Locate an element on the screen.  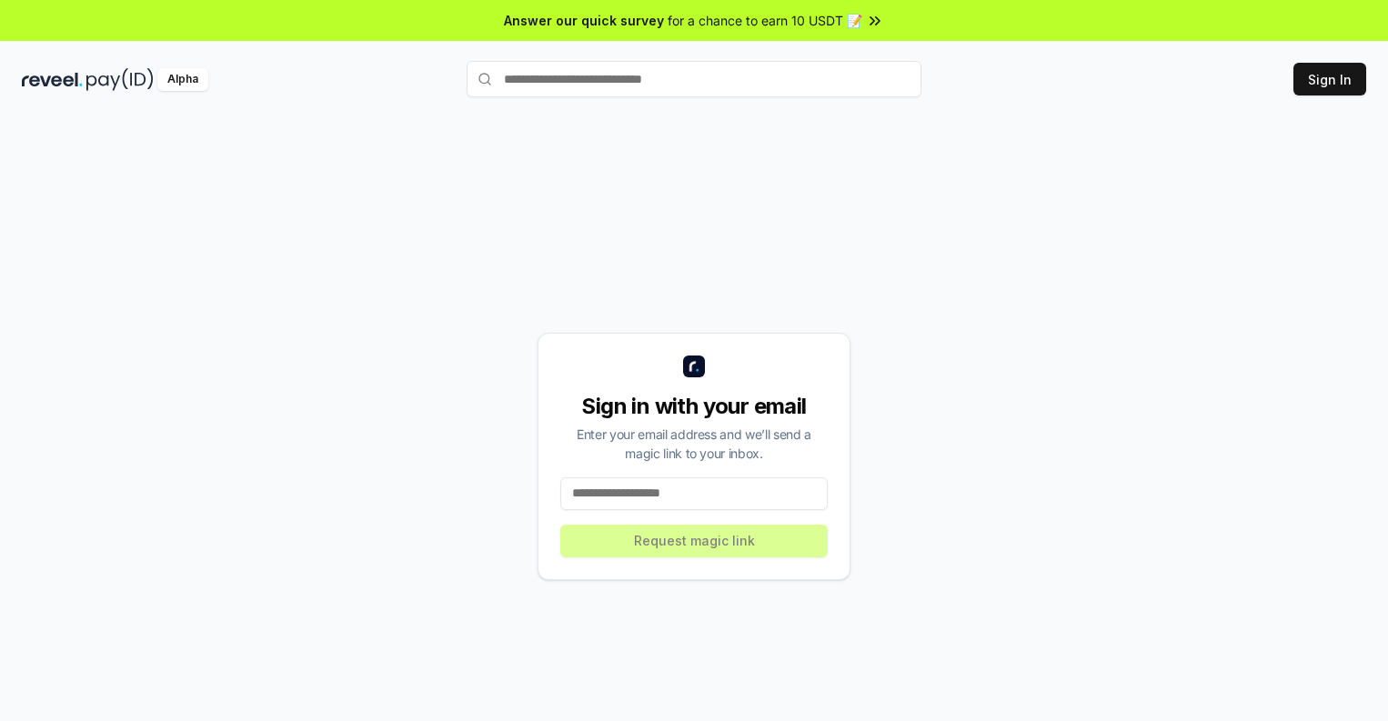
img: reveel_dark is located at coordinates (52, 79).